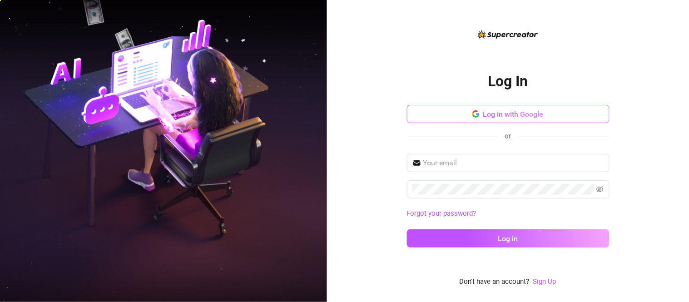 The image size is (689, 302). Describe the element at coordinates (508, 136) in the screenshot. I see `span: or` at that location.